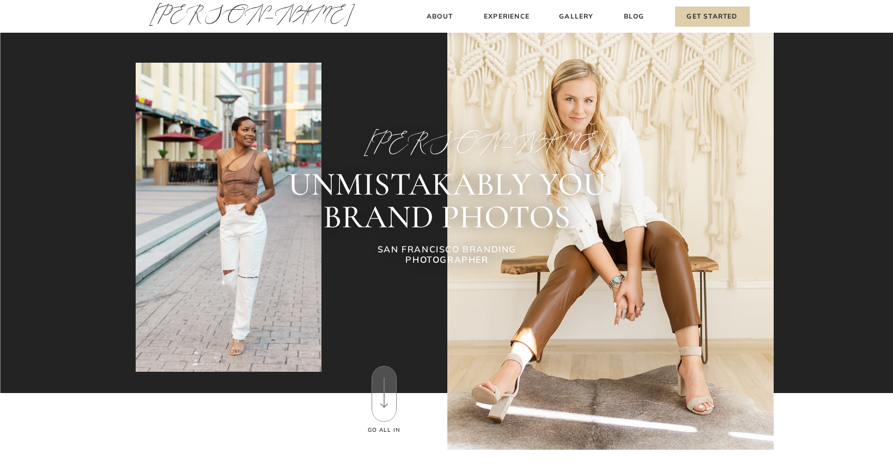 The width and height of the screenshot is (893, 471). What do you see at coordinates (577, 16) in the screenshot?
I see `h3: Gallery` at bounding box center [577, 16].